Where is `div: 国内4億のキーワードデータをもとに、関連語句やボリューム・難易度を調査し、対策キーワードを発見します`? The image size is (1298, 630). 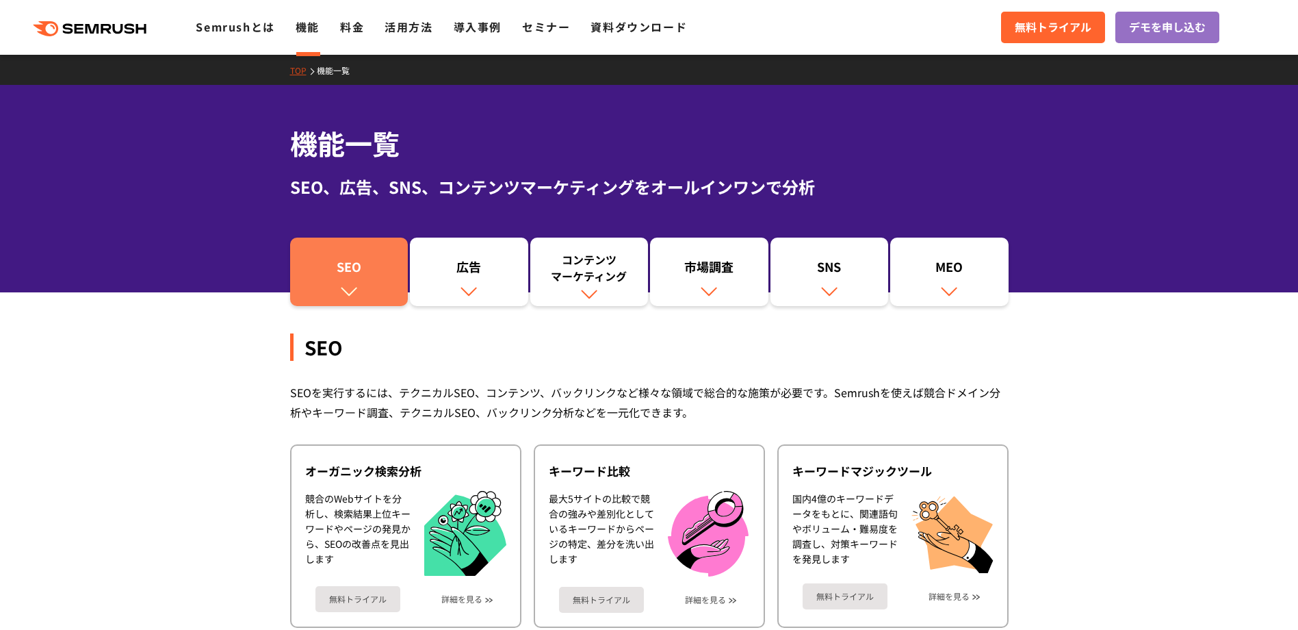
div: 国内4億のキーワードデータをもとに、関連語句やボリューム・難易度を調査し、対策キーワードを発見します is located at coordinates (845, 532).